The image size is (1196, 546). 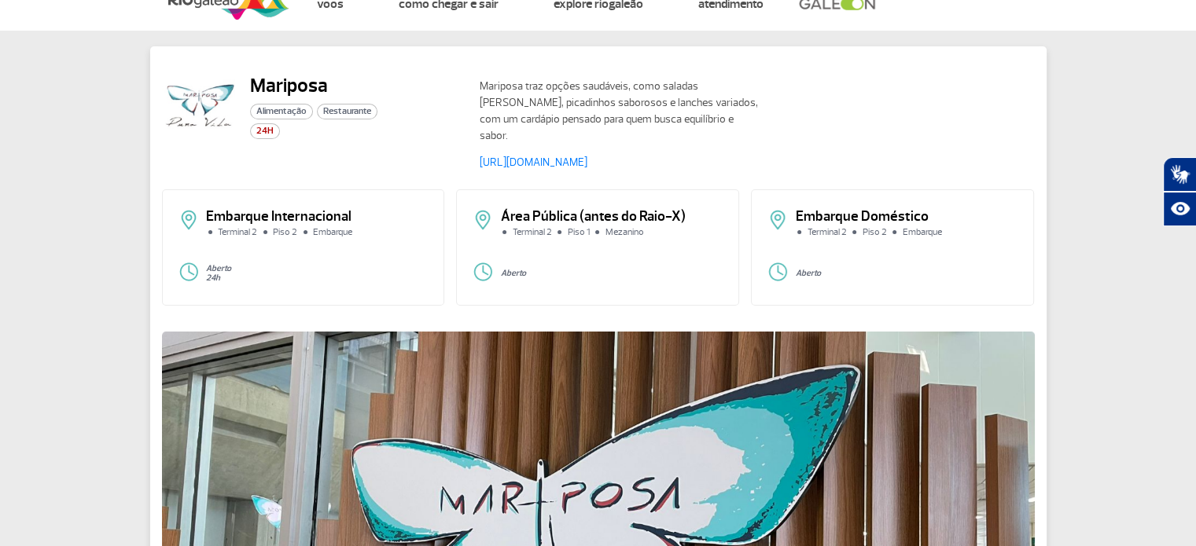 I want to click on span: Alimentação, so click(x=281, y=112).